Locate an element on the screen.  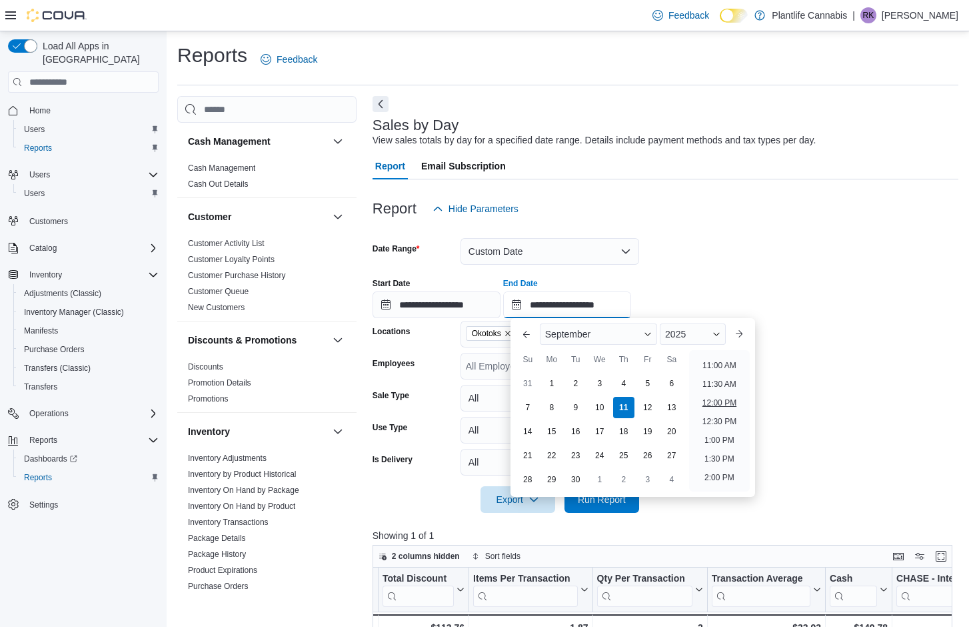
button: Operations is located at coordinates (49, 413).